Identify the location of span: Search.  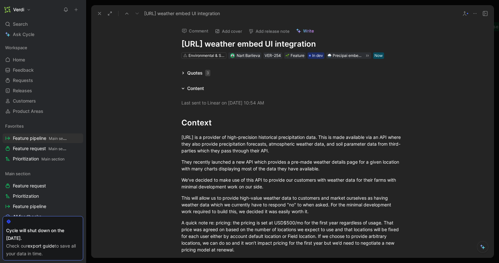
(20, 24).